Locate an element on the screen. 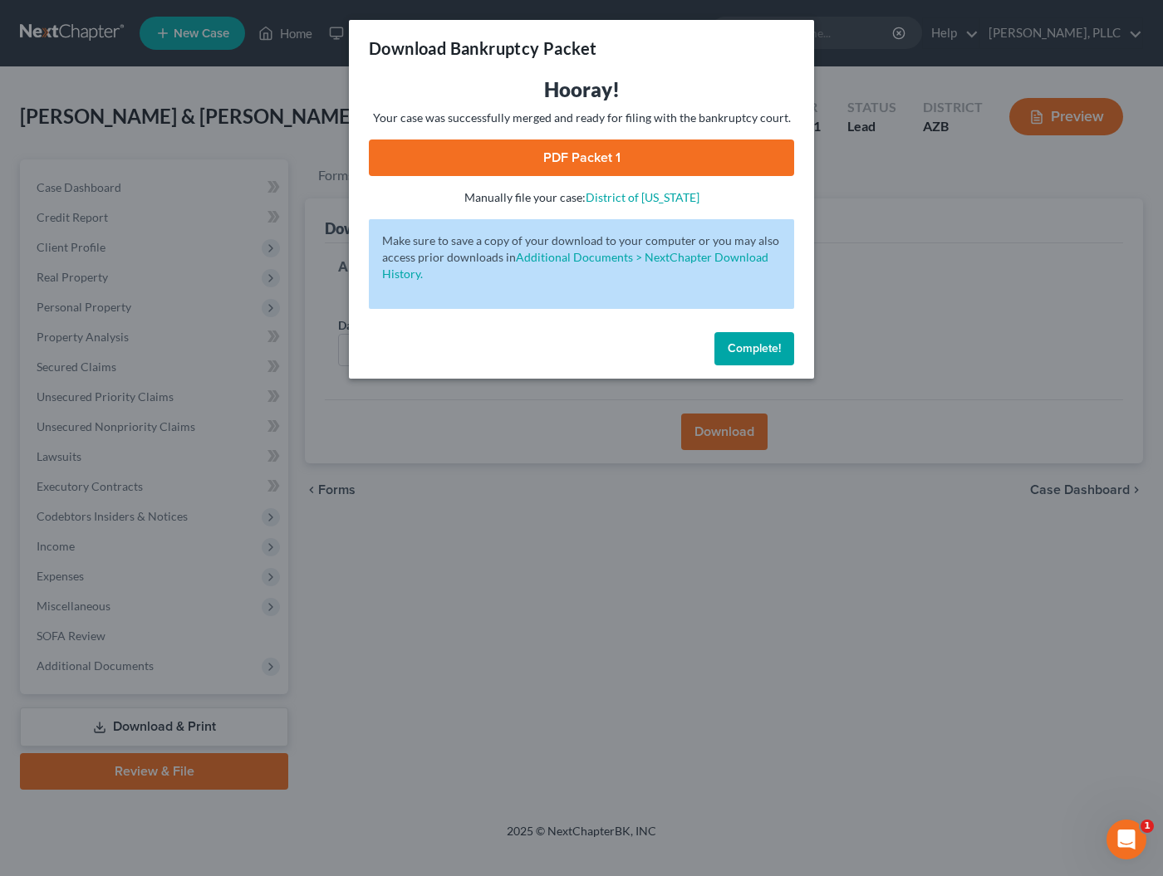 This screenshot has width=1163, height=876. a: PDF Packet 1 is located at coordinates (581, 158).